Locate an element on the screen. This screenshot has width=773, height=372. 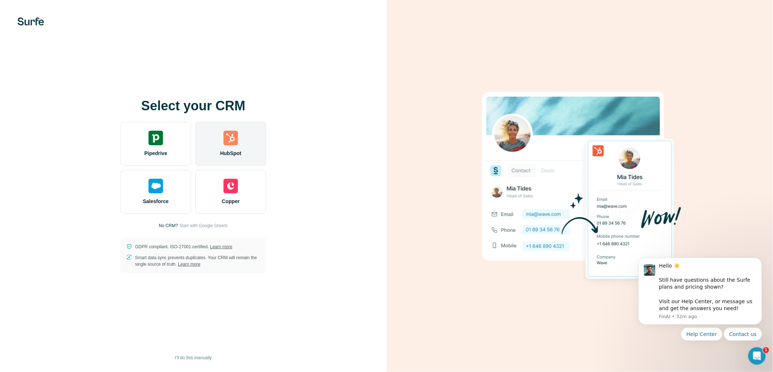
button: Quick reply: Help Center is located at coordinates (74, 101).